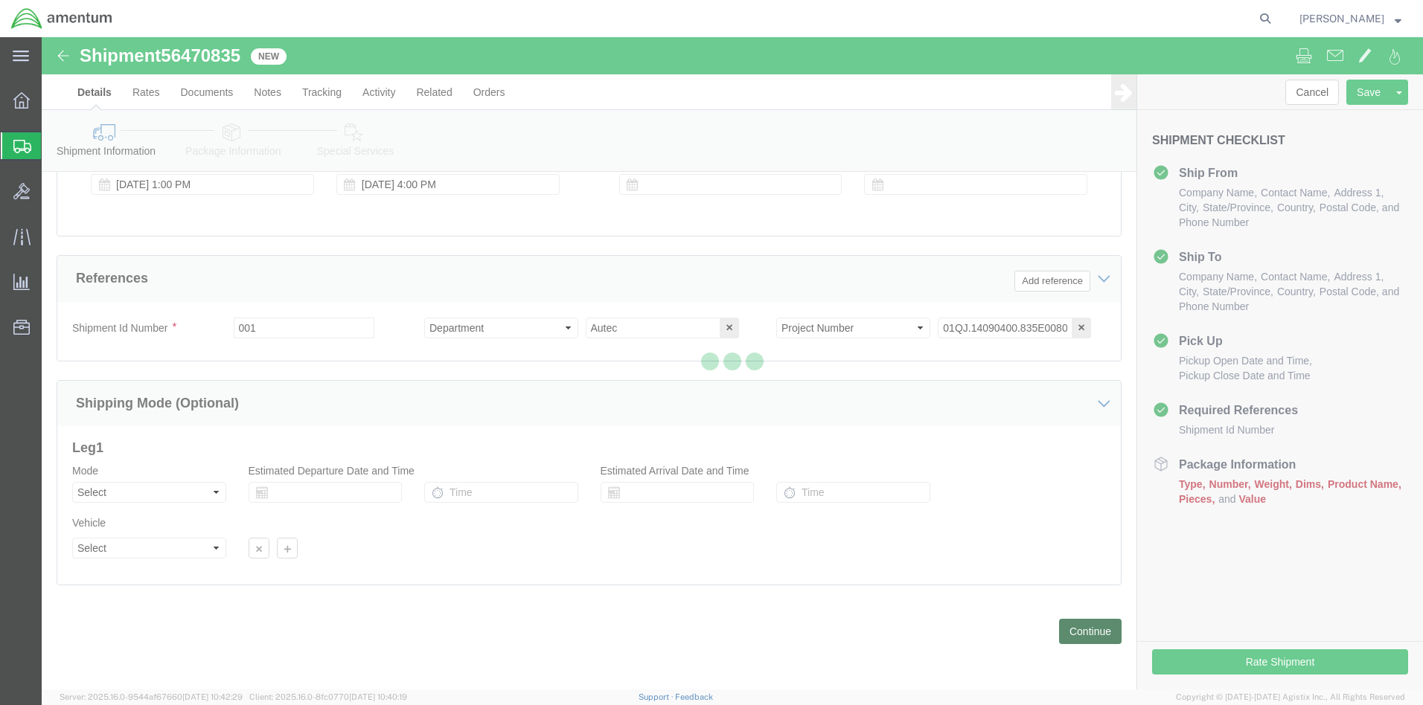 This screenshot has height=705, width=1423. What do you see at coordinates (62, 19) in the screenshot?
I see `img: logo` at bounding box center [62, 19].